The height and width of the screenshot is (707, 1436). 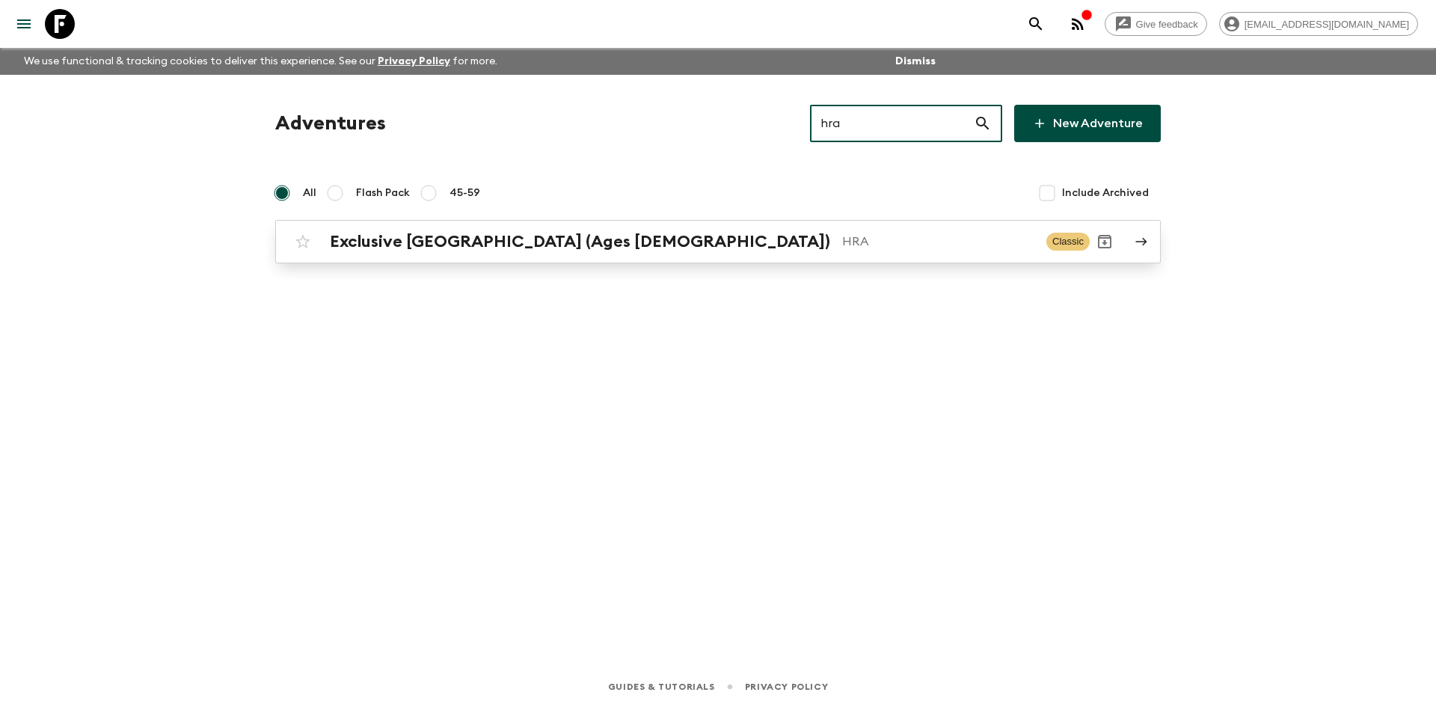 What do you see at coordinates (331, 123) in the screenshot?
I see `h1: Adventures` at bounding box center [331, 123].